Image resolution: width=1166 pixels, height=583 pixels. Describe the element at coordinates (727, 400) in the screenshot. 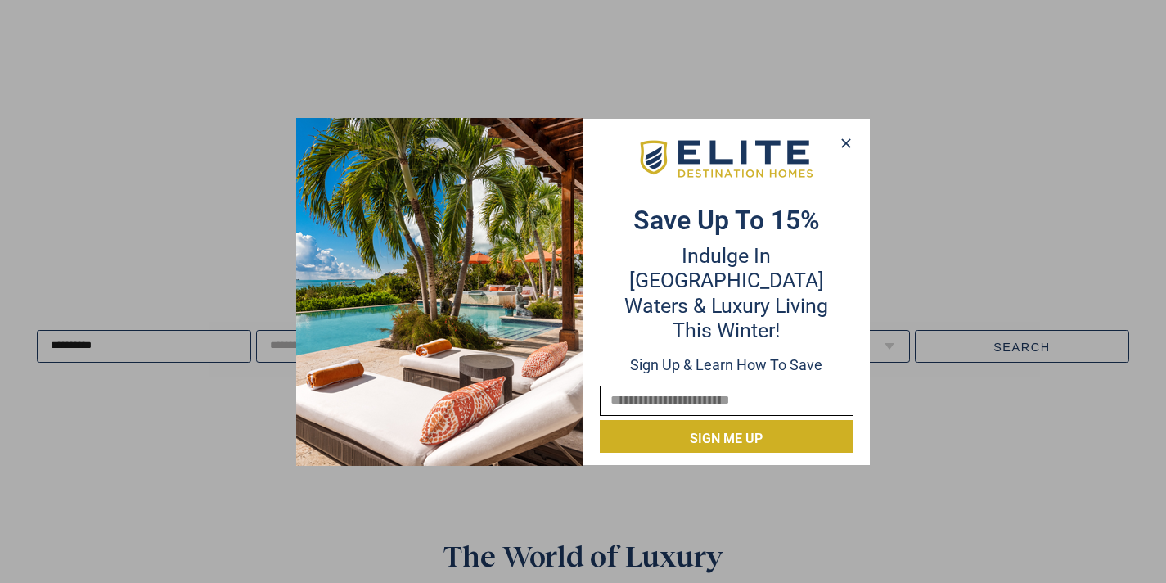

I see `input: Email` at that location.